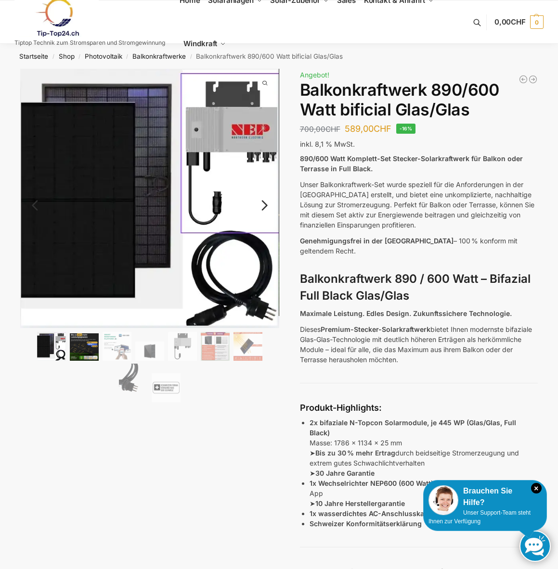 Image resolution: width=558 pixels, height=569 pixels. What do you see at coordinates (314, 75) in the screenshot?
I see `span: Angebot!` at bounding box center [314, 75].